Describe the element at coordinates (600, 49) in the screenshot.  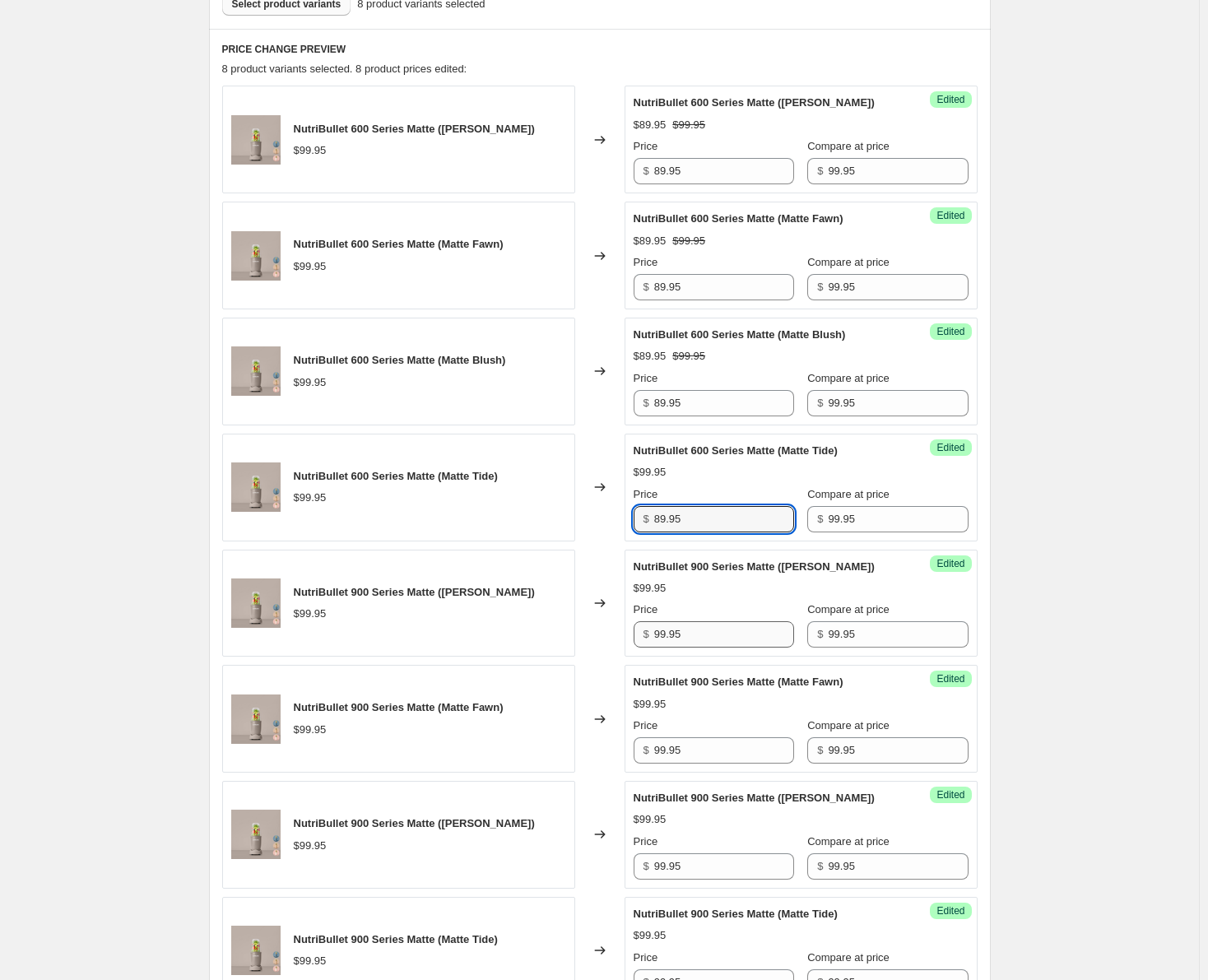
I see `h6: PRICE CHANGE PREVIEW` at that location.